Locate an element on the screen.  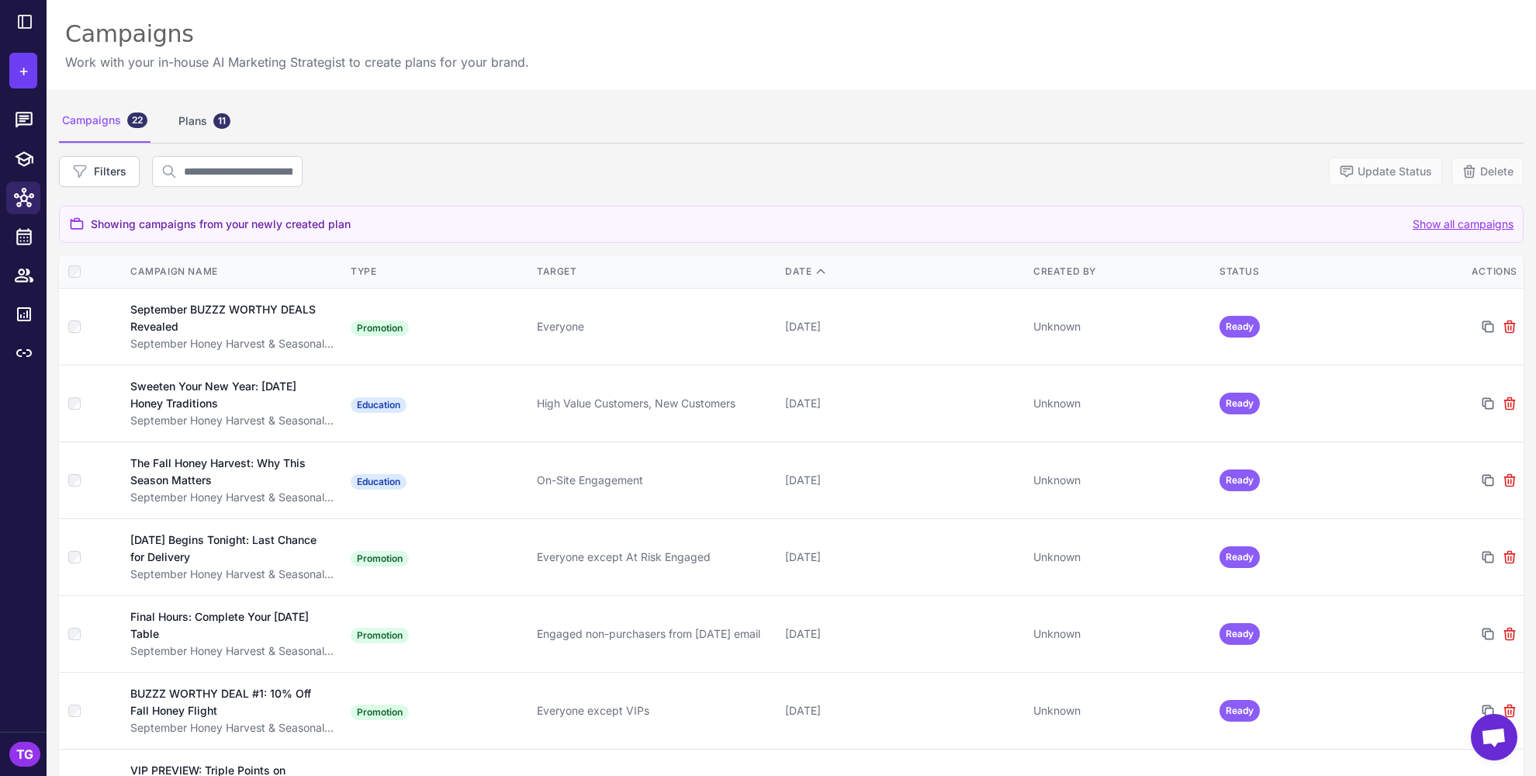
div: Status is located at coordinates (1306, 271).